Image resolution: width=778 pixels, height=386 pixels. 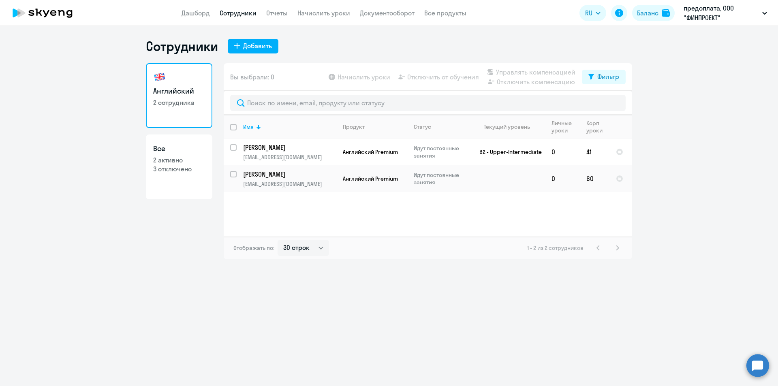 What do you see at coordinates (653, 13) in the screenshot?
I see `a: Балансbalance` at bounding box center [653, 13].